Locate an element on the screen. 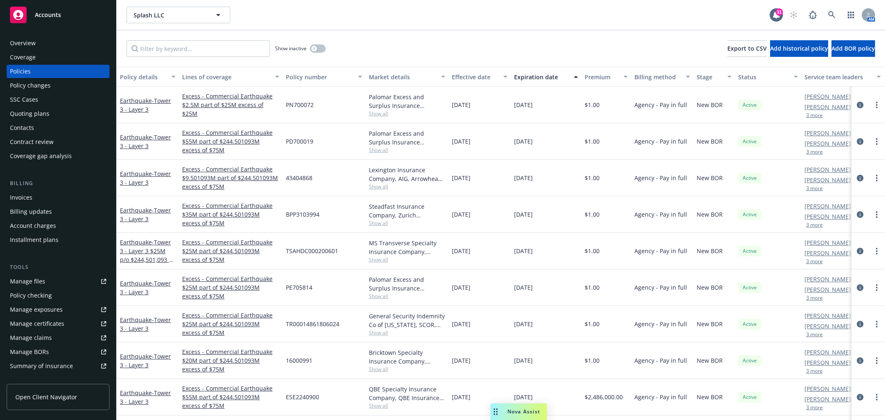 Image resolution: width=885 pixels, height=420 pixels. div: Installment plans is located at coordinates (34, 240).